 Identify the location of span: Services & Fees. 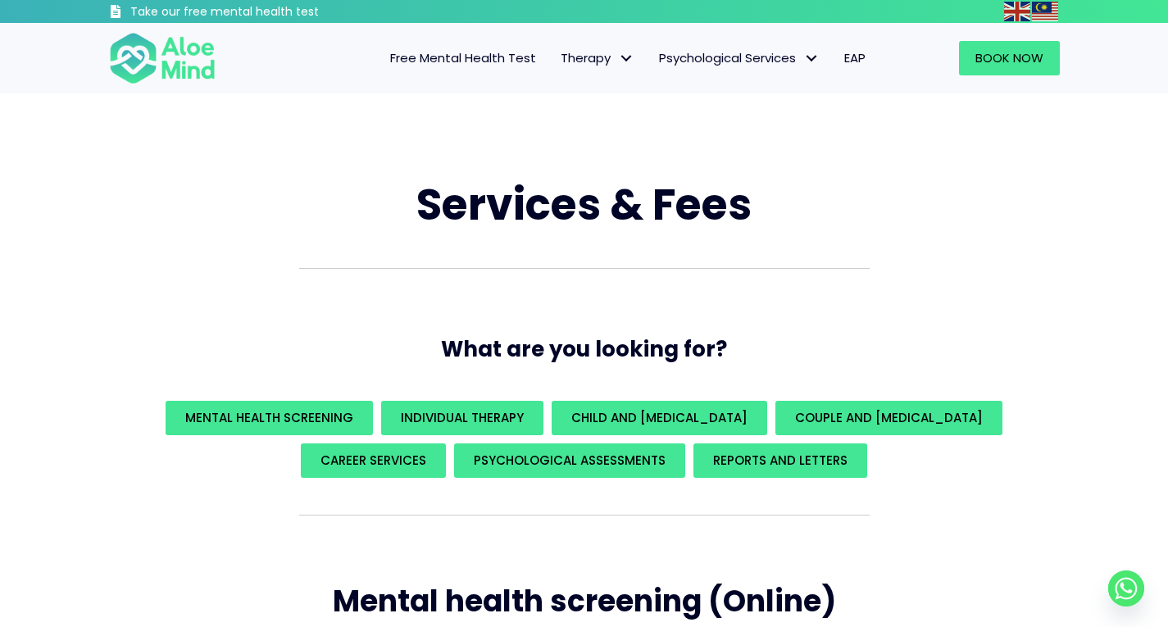
(584, 204).